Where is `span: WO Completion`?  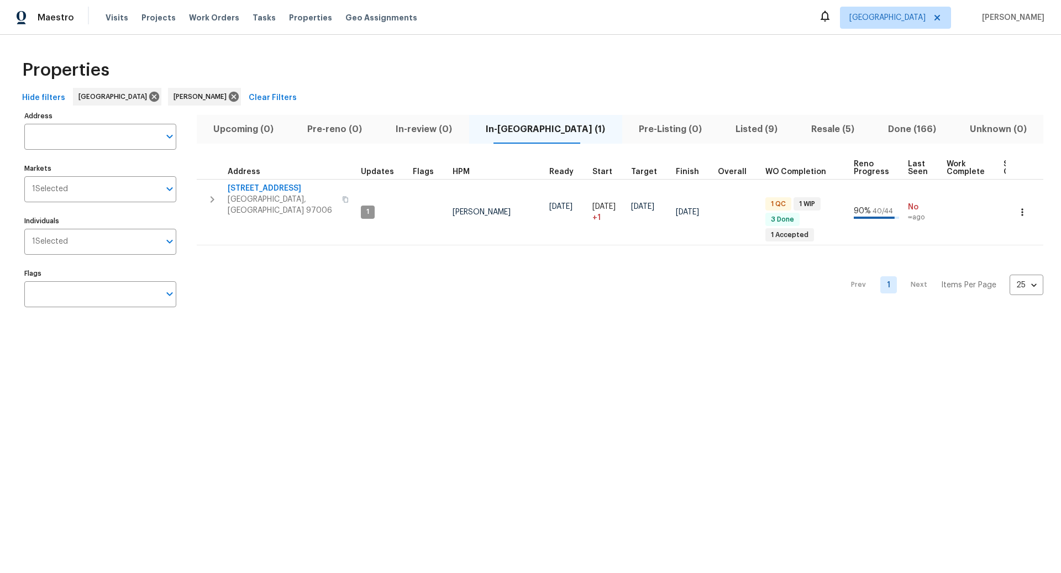
span: WO Completion is located at coordinates (795, 172).